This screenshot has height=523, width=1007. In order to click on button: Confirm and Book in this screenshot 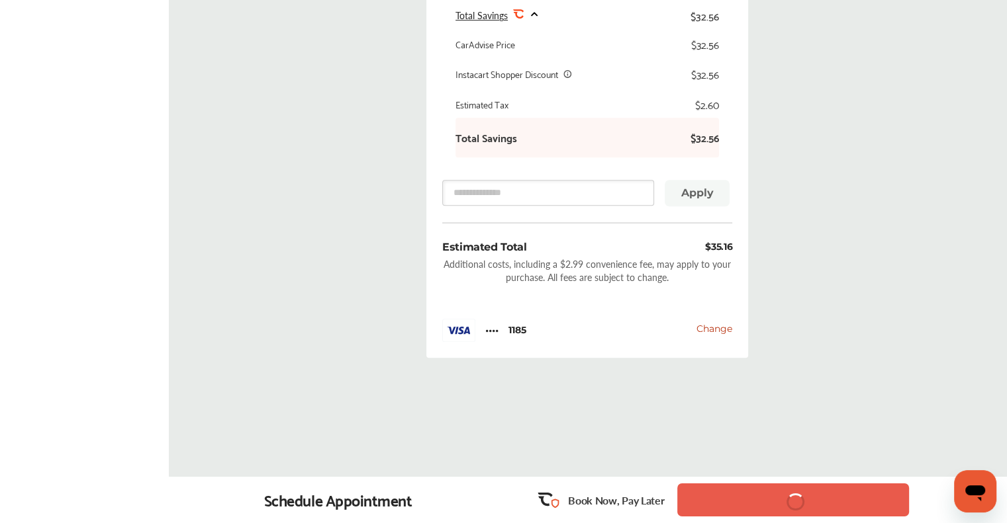, I will do `click(793, 500)`.